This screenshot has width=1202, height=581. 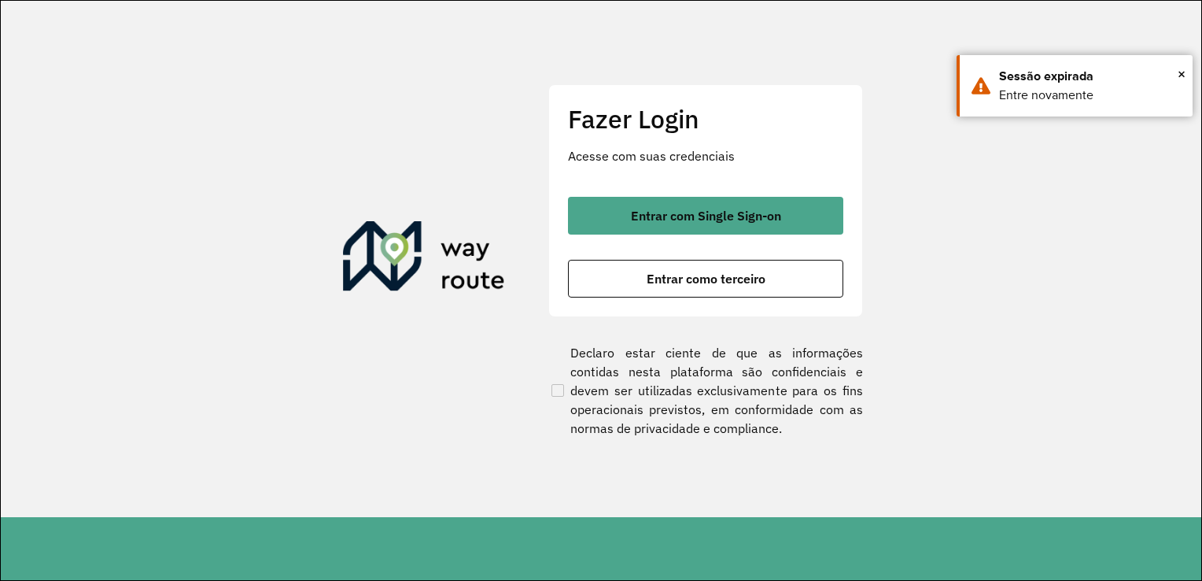 What do you see at coordinates (1090, 95) in the screenshot?
I see `div: Entre novamente` at bounding box center [1090, 95].